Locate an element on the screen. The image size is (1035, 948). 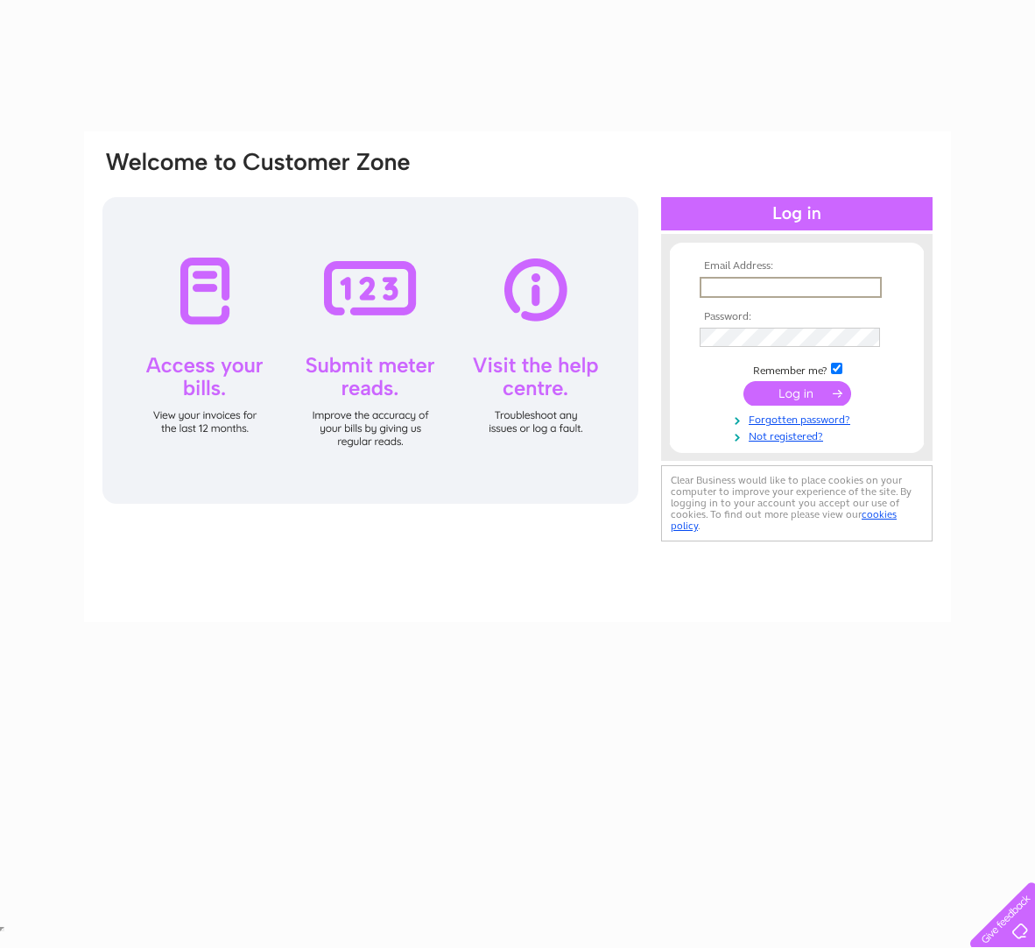
div: Clear Business would like to place cookies on your computer to improve your experience of the sit... is located at coordinates (797, 503).